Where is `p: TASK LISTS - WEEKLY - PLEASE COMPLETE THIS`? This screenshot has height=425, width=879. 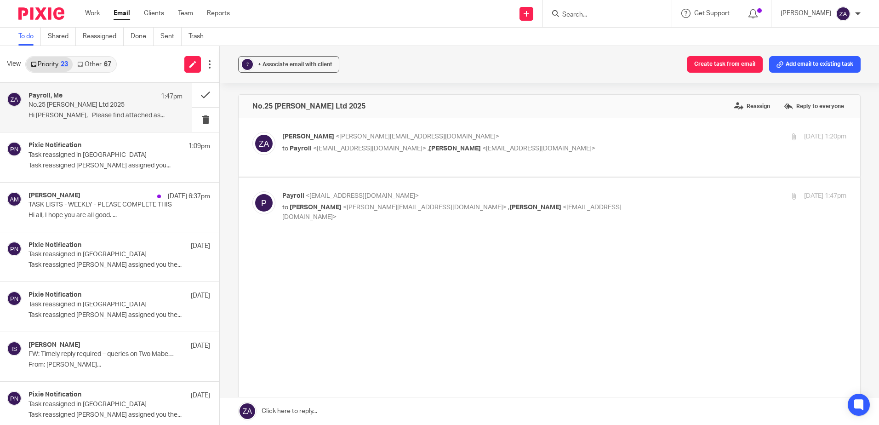
p: TASK LISTS - WEEKLY - PLEASE COMPLETE THIS is located at coordinates (101, 204).